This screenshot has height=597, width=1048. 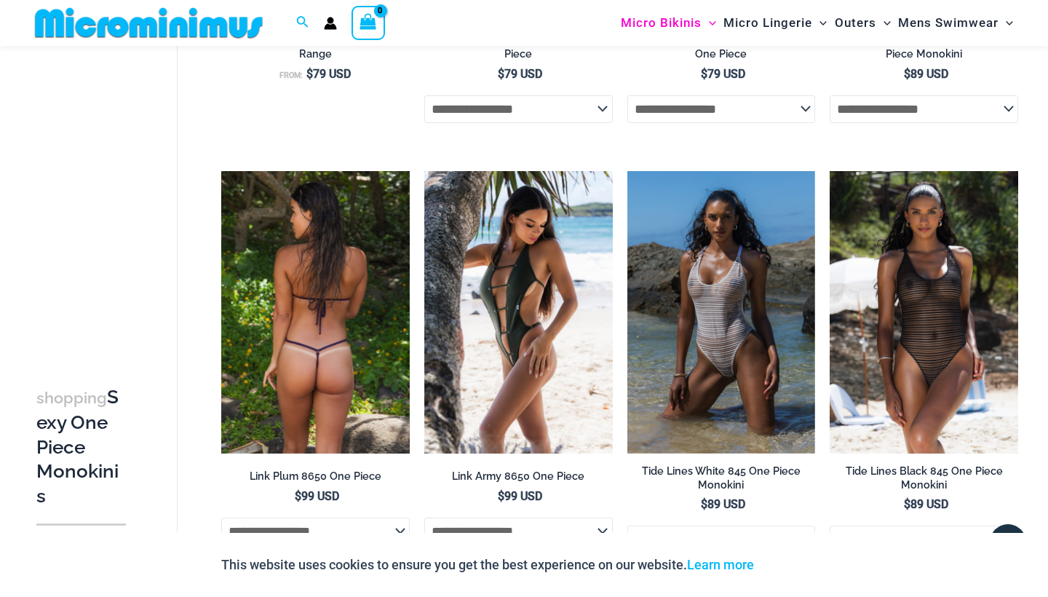 What do you see at coordinates (668, 23) in the screenshot?
I see `a: Micro BikinisMenu ToggleMenu Toggle` at bounding box center [668, 23].